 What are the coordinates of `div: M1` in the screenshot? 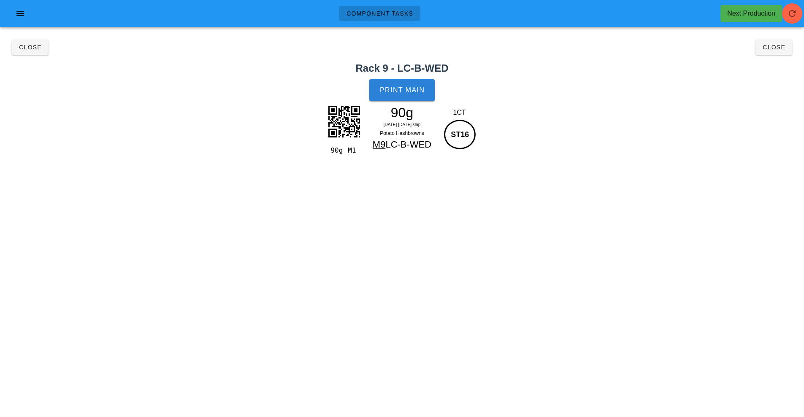 It's located at (353, 151).